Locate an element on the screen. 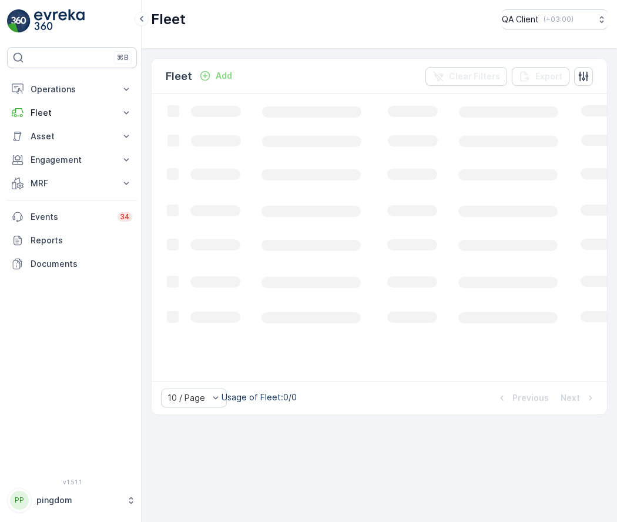  p: Asset is located at coordinates (72, 136).